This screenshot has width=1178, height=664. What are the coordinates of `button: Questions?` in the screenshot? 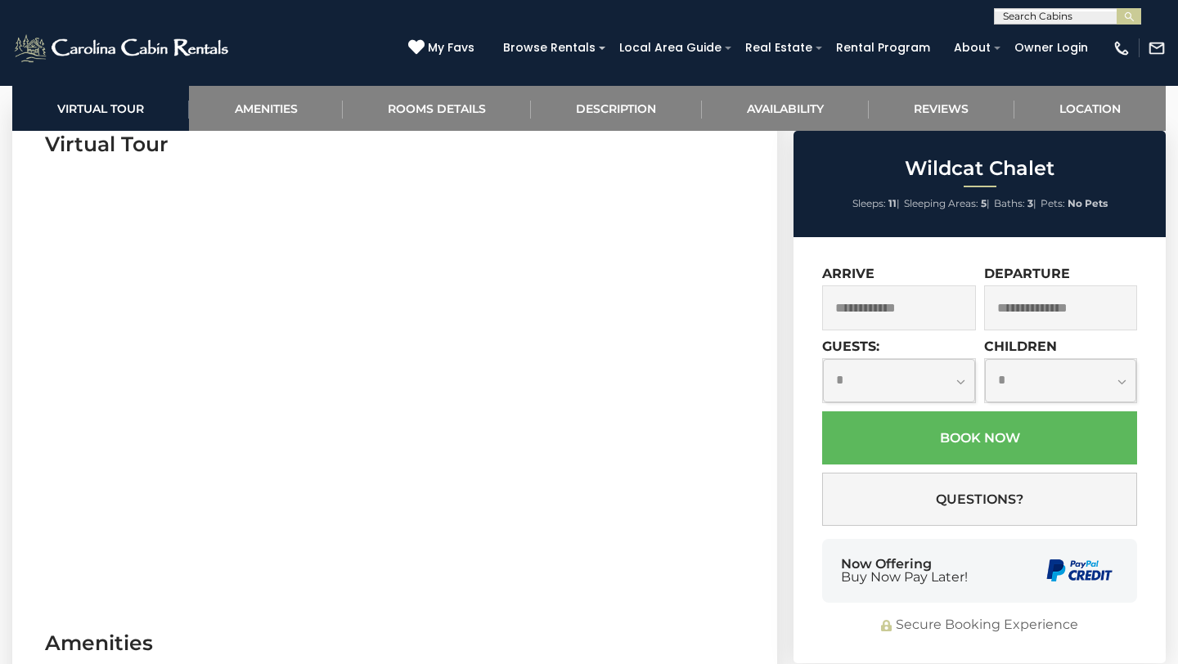 It's located at (979, 499).